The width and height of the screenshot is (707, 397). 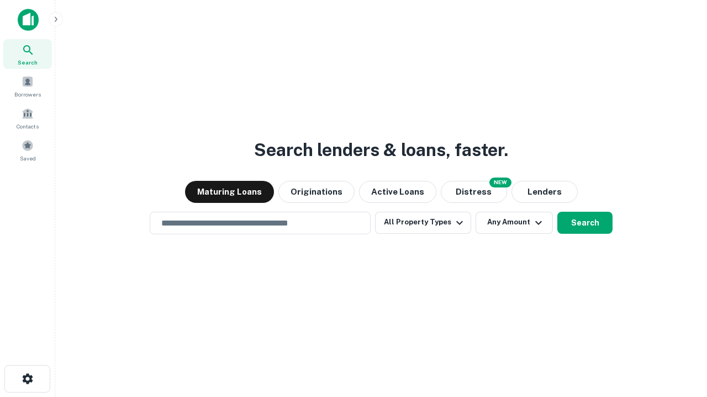 What do you see at coordinates (28, 20) in the screenshot?
I see `img: capitalize-icon.png` at bounding box center [28, 20].